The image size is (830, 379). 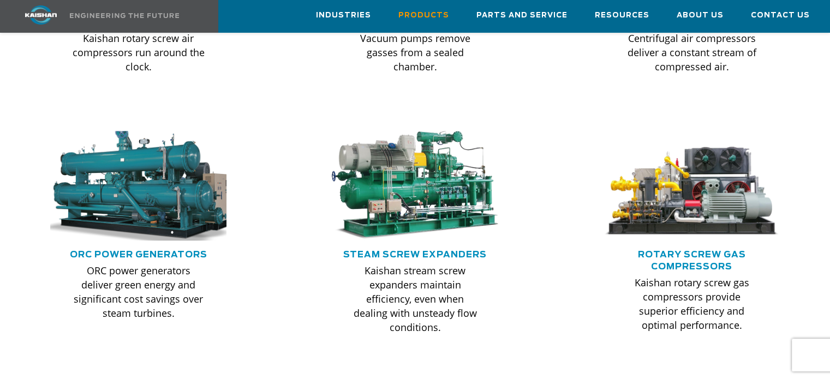 What do you see at coordinates (415, 52) in the screenshot?
I see `p: Vacuum pumps remove gasses from a sealed chamber.` at bounding box center [415, 52].